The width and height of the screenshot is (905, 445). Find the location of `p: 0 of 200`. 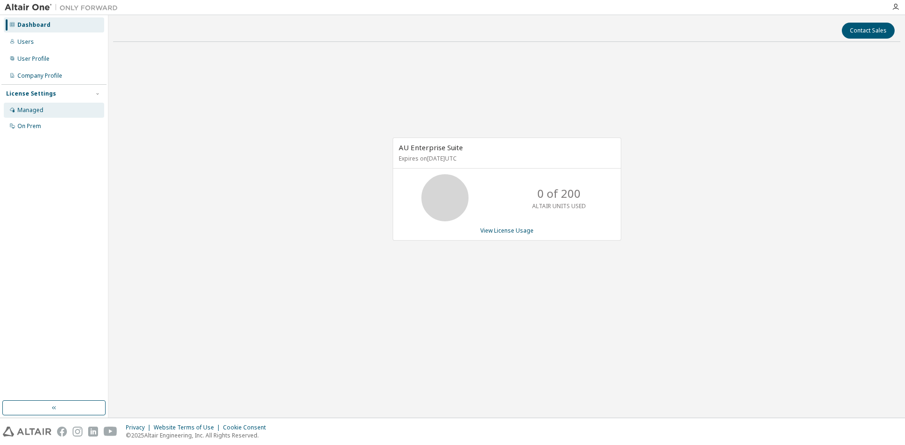

p: 0 of 200 is located at coordinates (559, 194).